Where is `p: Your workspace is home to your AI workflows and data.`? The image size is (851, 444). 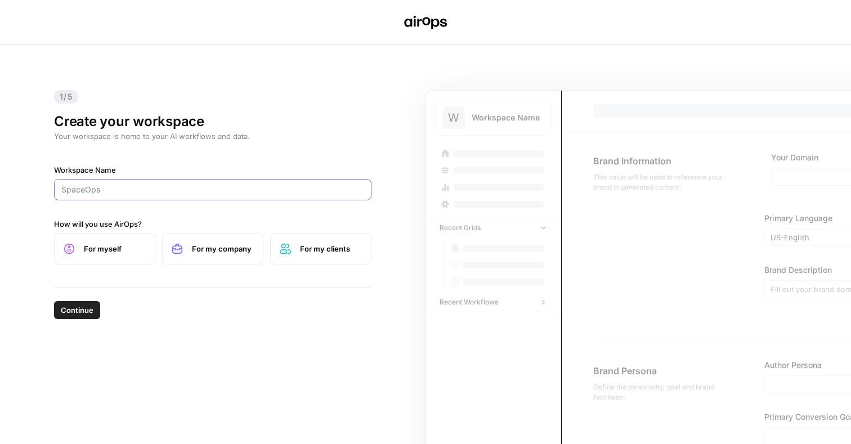
p: Your workspace is home to your AI workflows and data. is located at coordinates (213, 136).